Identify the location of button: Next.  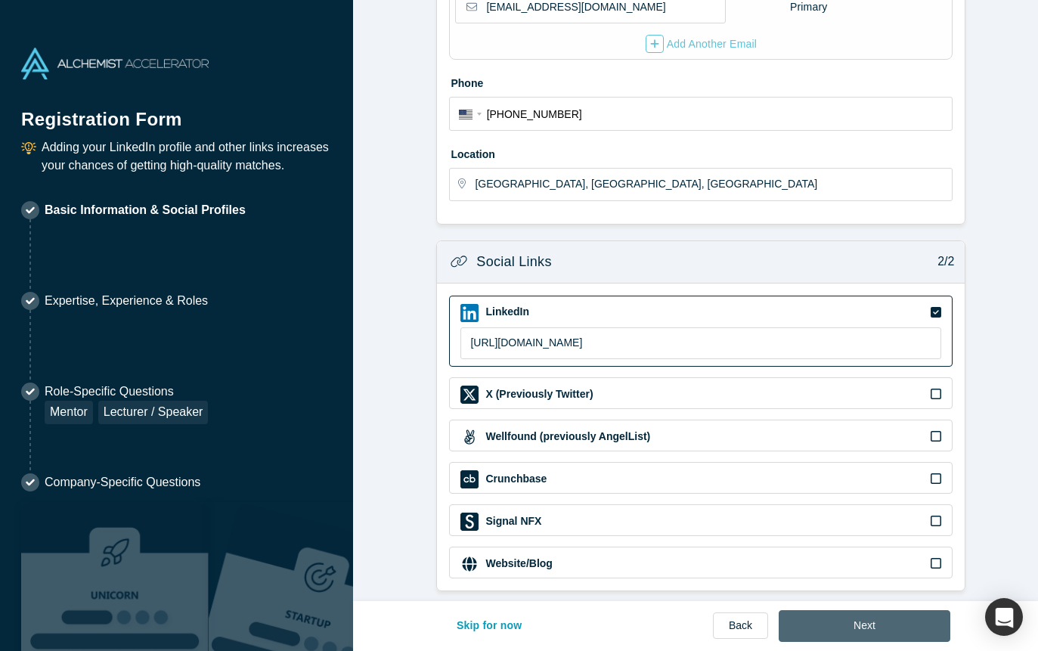
(864, 626).